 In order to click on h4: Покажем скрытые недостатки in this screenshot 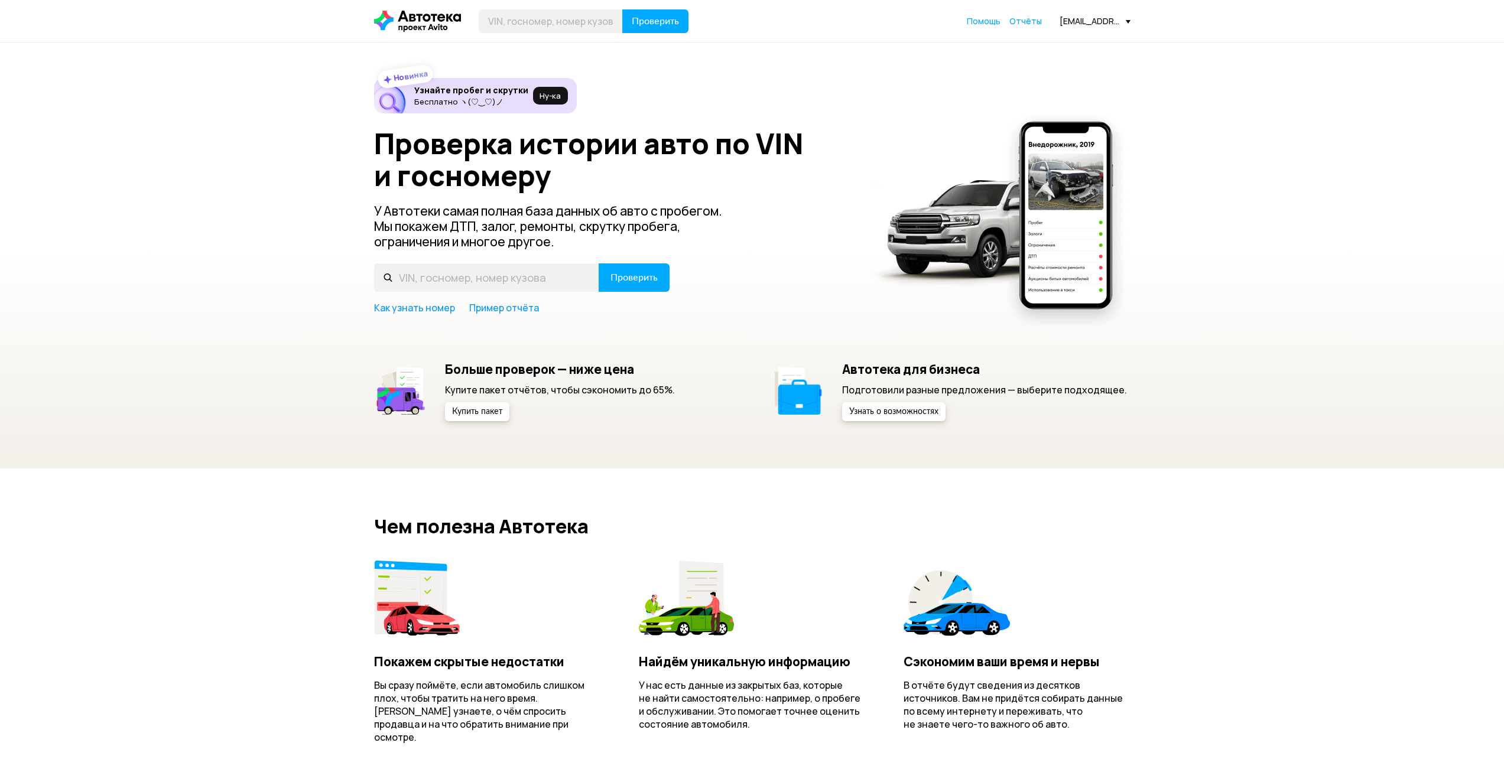, I will do `click(487, 662)`.